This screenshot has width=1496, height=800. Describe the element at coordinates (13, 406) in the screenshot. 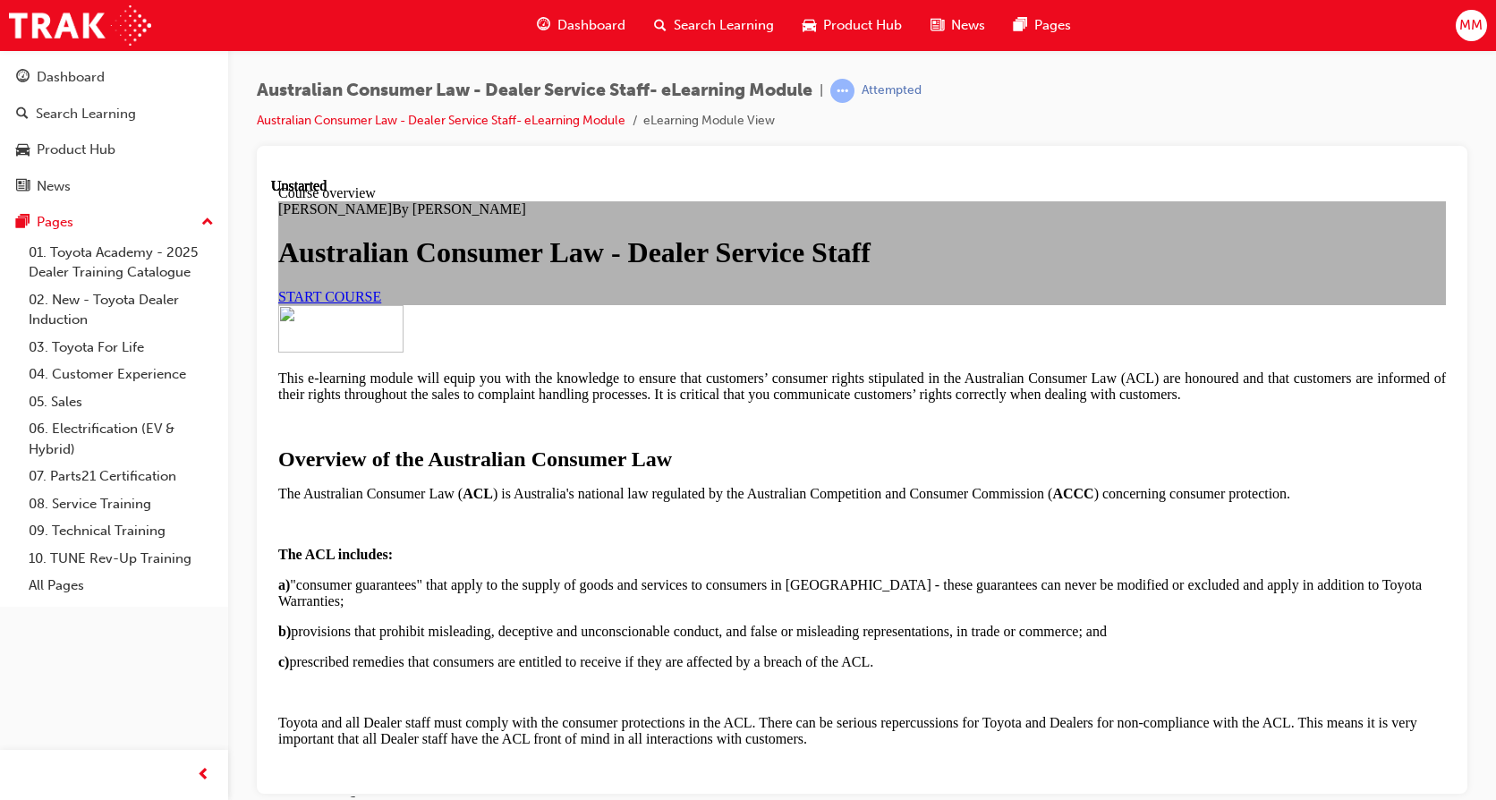

I see `strong: a)` at that location.